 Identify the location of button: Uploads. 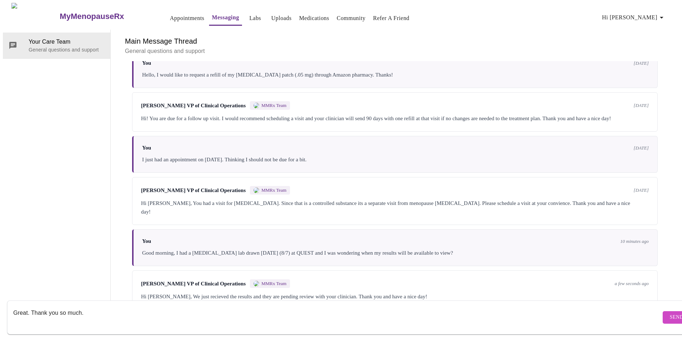
(282, 18).